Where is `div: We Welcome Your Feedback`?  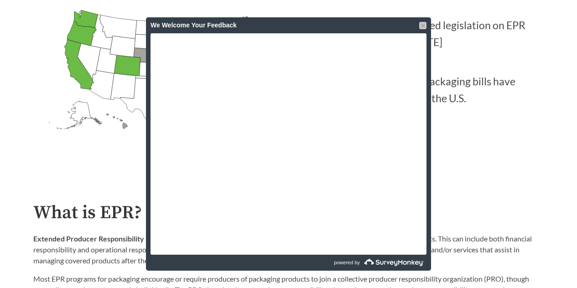 div: We Welcome Your Feedback is located at coordinates (288, 25).